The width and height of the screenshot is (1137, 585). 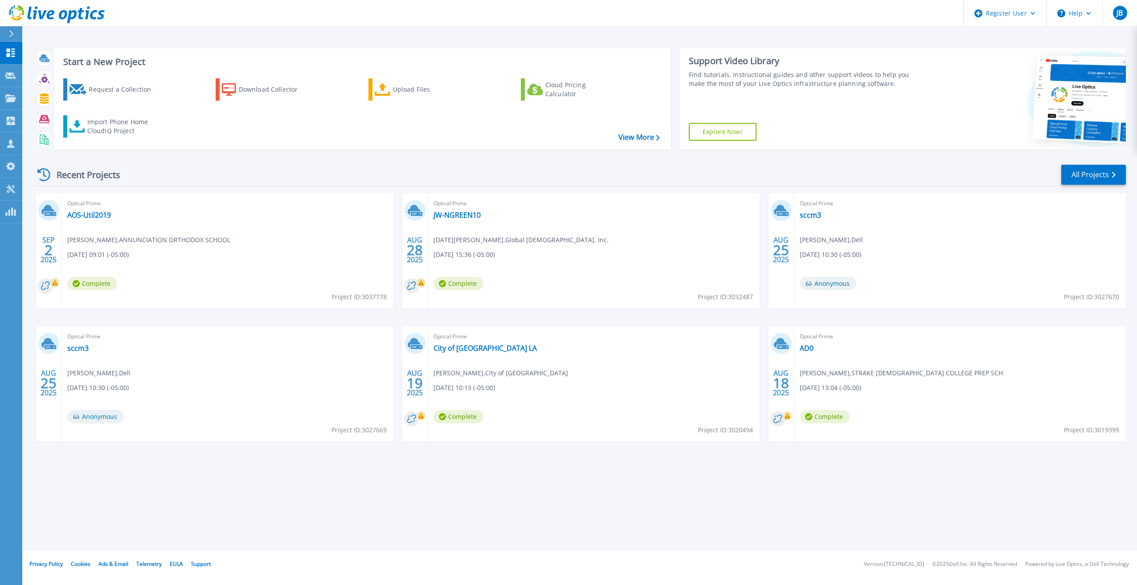 What do you see at coordinates (359, 430) in the screenshot?
I see `span: Project ID: 3027669` at bounding box center [359, 430].